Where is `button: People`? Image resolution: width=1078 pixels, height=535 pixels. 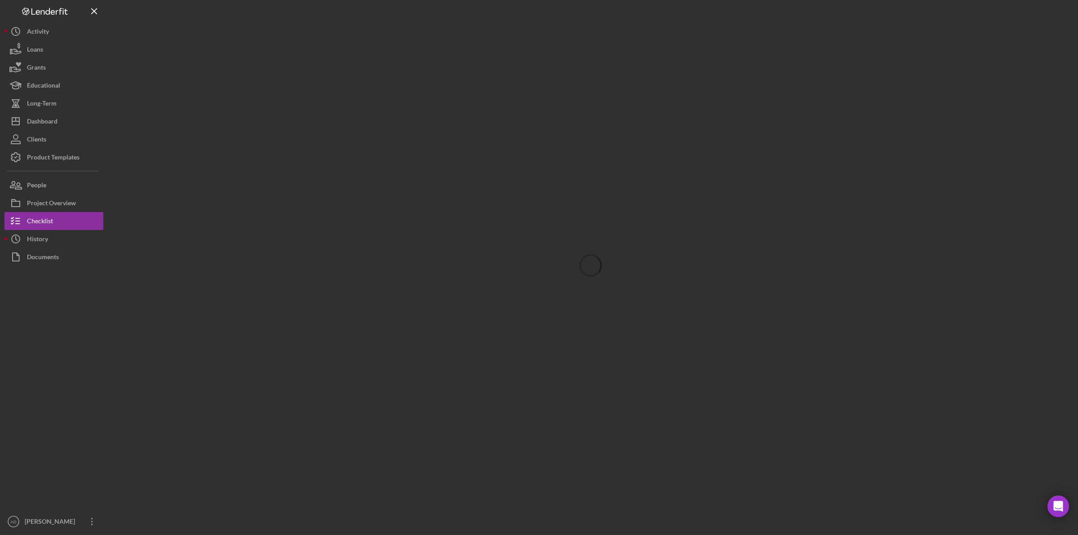
button: People is located at coordinates (54, 185).